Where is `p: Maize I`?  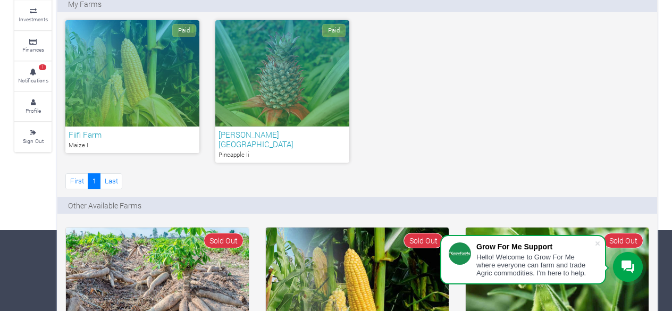
p: Maize I is located at coordinates (132, 145).